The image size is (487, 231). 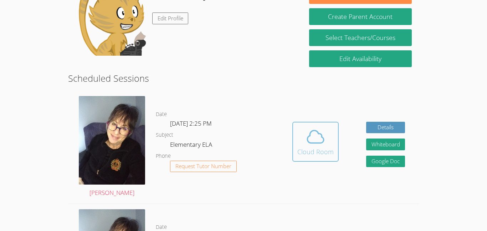 What do you see at coordinates (112, 140) in the screenshot?
I see `img: avatar.png` at bounding box center [112, 140].